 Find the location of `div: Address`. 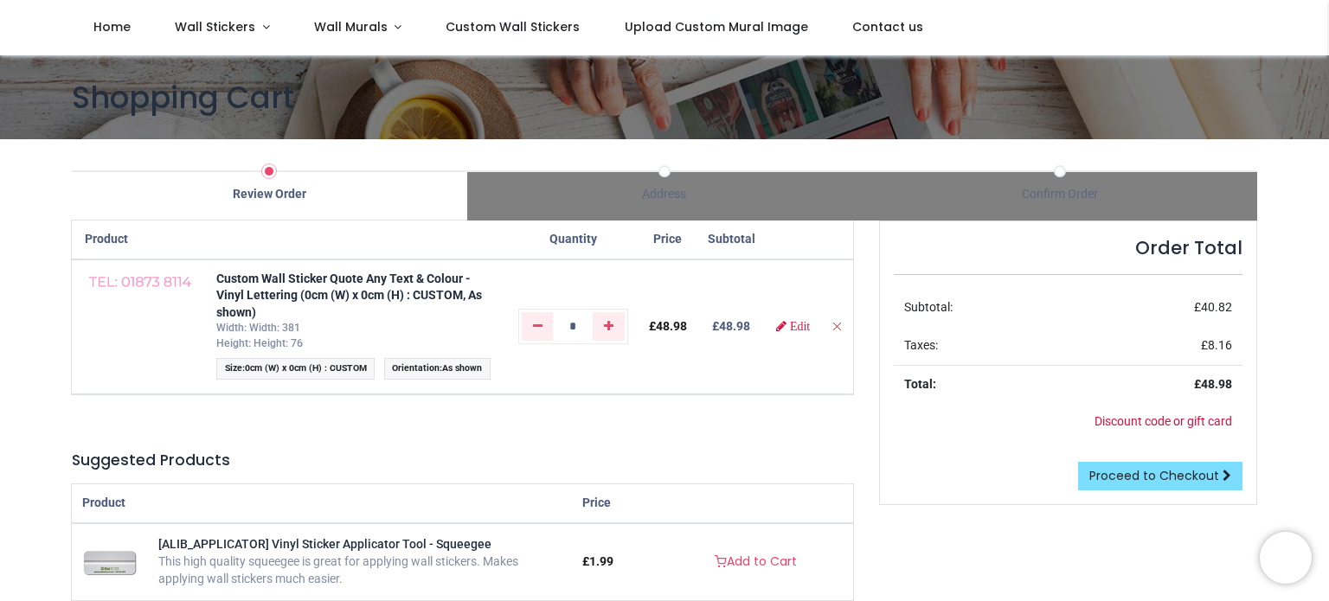

div: Address is located at coordinates (665, 195).